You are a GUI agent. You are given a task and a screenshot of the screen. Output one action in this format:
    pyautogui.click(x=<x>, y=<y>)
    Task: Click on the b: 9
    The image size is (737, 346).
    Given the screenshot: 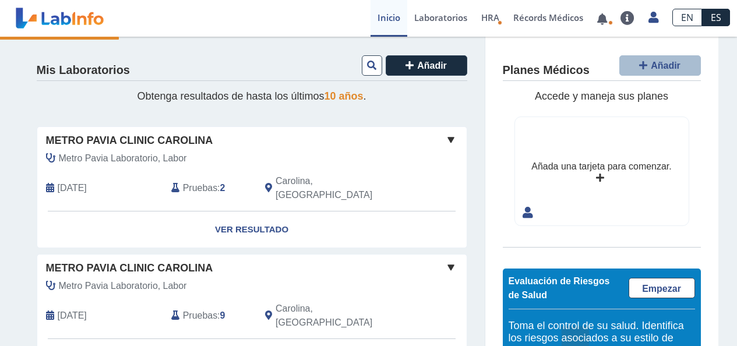 What is the action you would take?
    pyautogui.click(x=223, y=315)
    